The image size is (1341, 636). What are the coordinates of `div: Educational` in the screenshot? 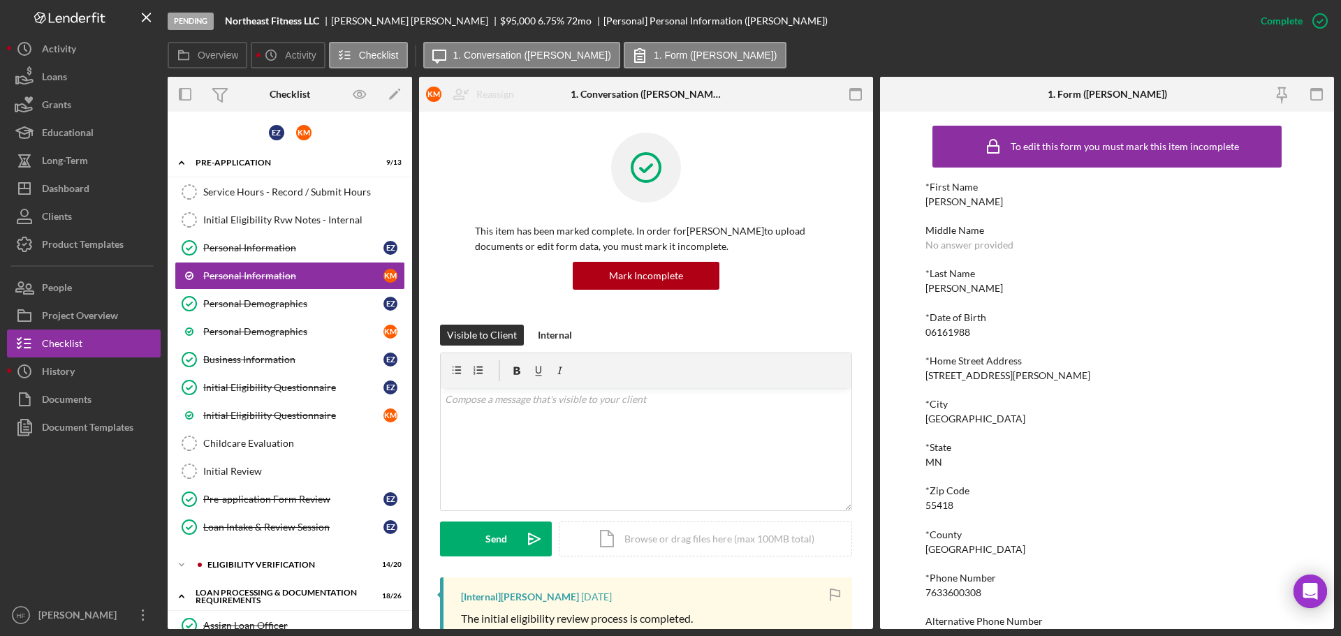 It's located at (68, 134).